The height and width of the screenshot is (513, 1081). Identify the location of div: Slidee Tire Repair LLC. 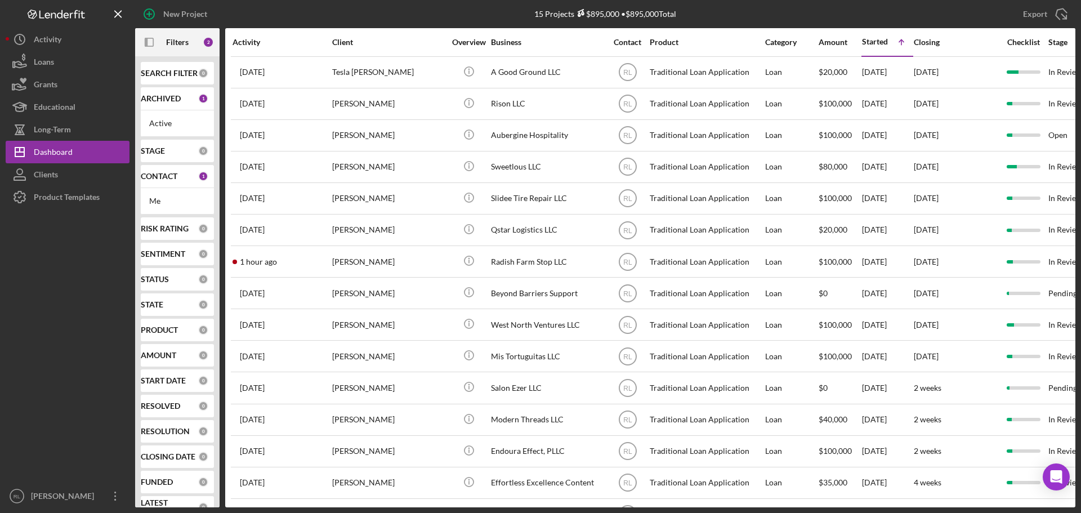
(547, 198).